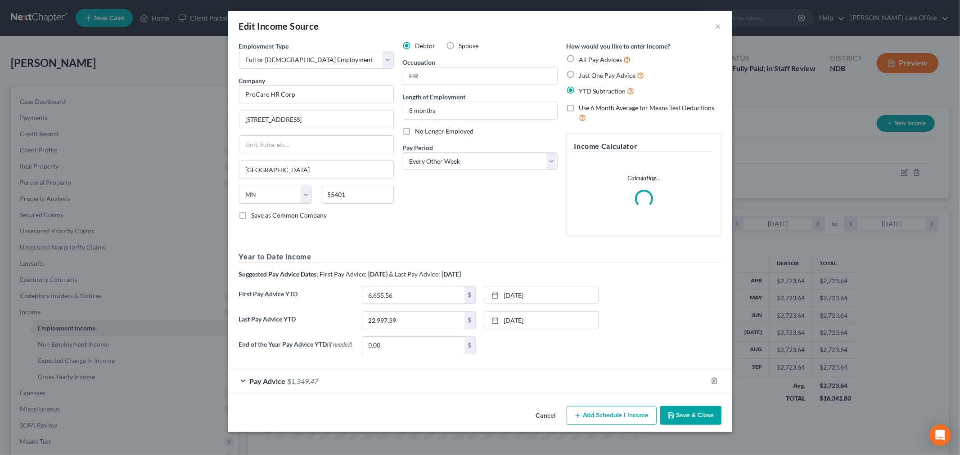 This screenshot has width=960, height=455. Describe the element at coordinates (480, 111) in the screenshot. I see `input: ex: 2 years` at that location.